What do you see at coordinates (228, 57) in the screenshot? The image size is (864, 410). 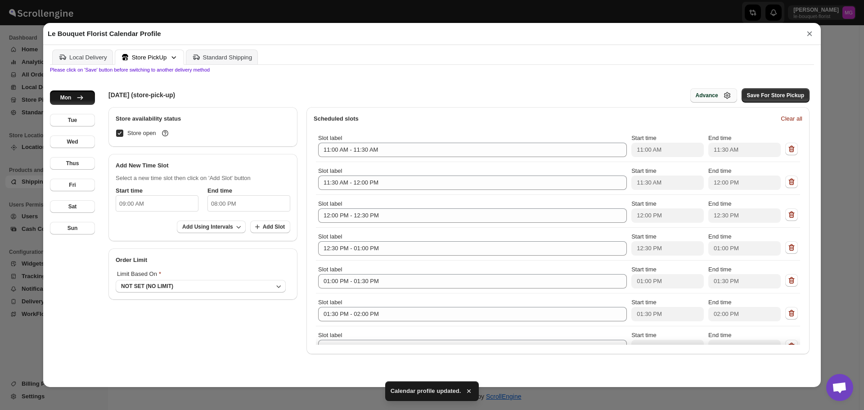 I see `div: Standard Shipping` at bounding box center [228, 57].